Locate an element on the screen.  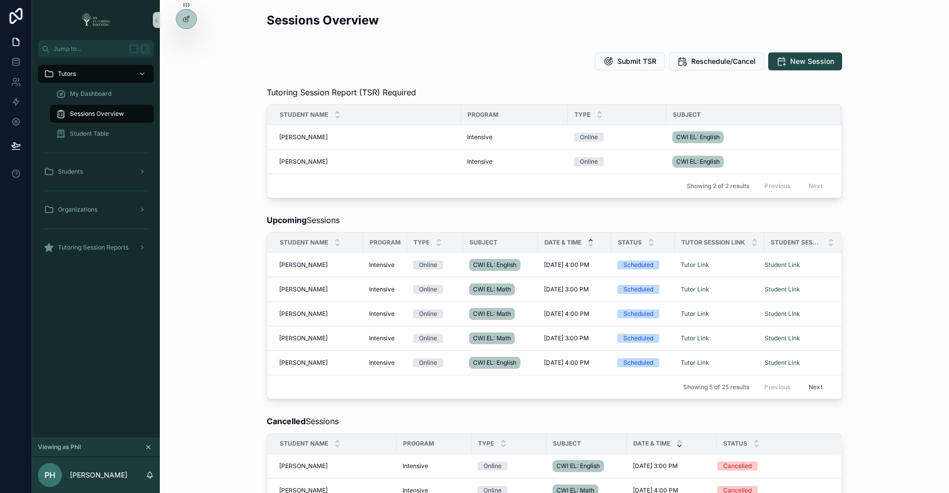
span: Reschedule/Cancel is located at coordinates (723, 61).